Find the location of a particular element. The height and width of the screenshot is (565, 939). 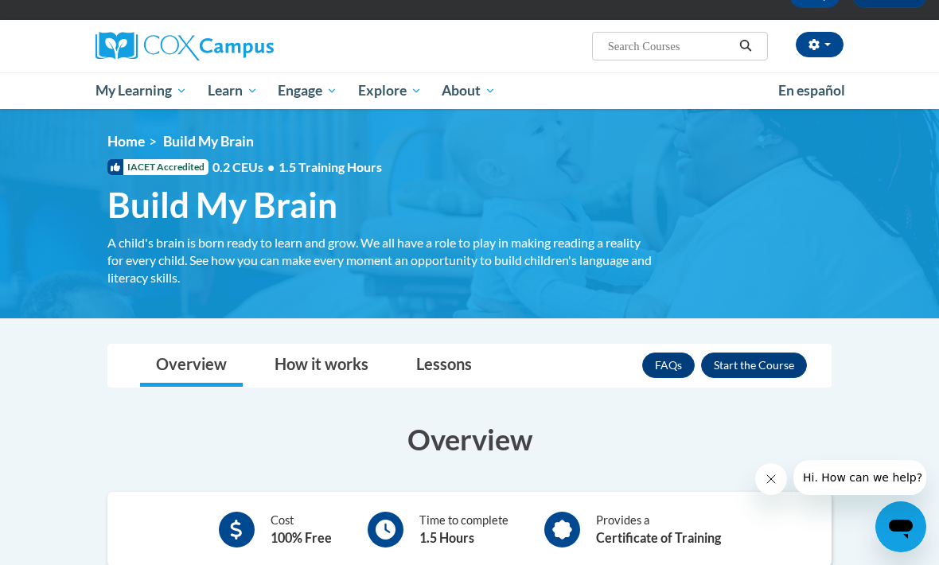

a: Home is located at coordinates (126, 141).